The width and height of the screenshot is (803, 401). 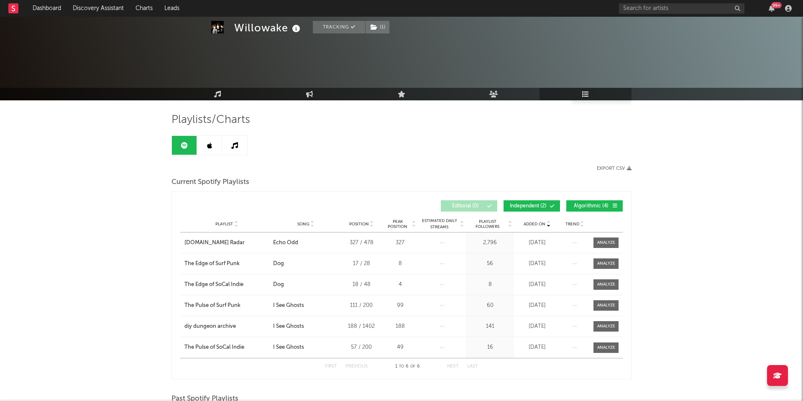 What do you see at coordinates (407, 367) in the screenshot?
I see `div: 1 6 6` at bounding box center [407, 367].